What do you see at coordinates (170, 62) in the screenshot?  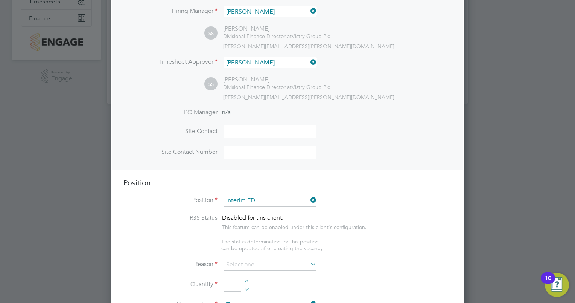 I see `label: Timesheet Approver` at bounding box center [170, 62].